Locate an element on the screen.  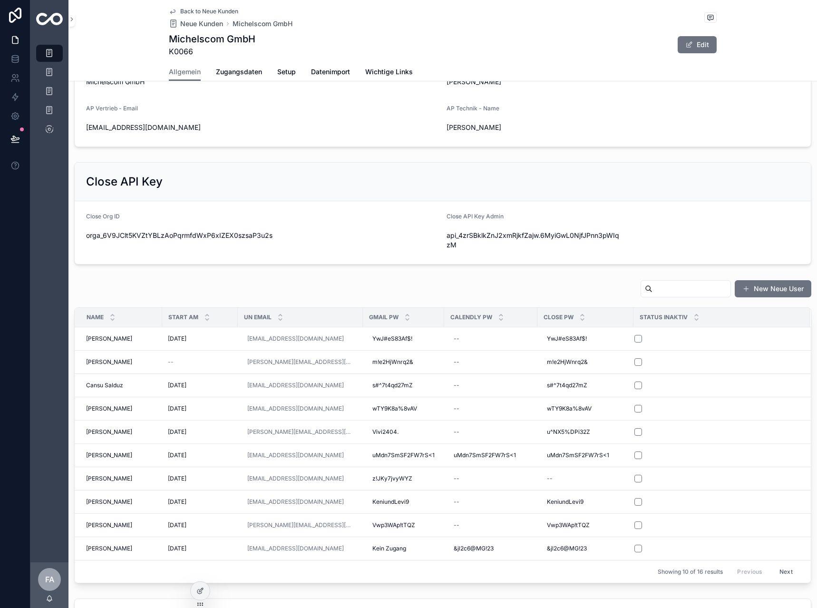
button: Edit is located at coordinates (698, 45).